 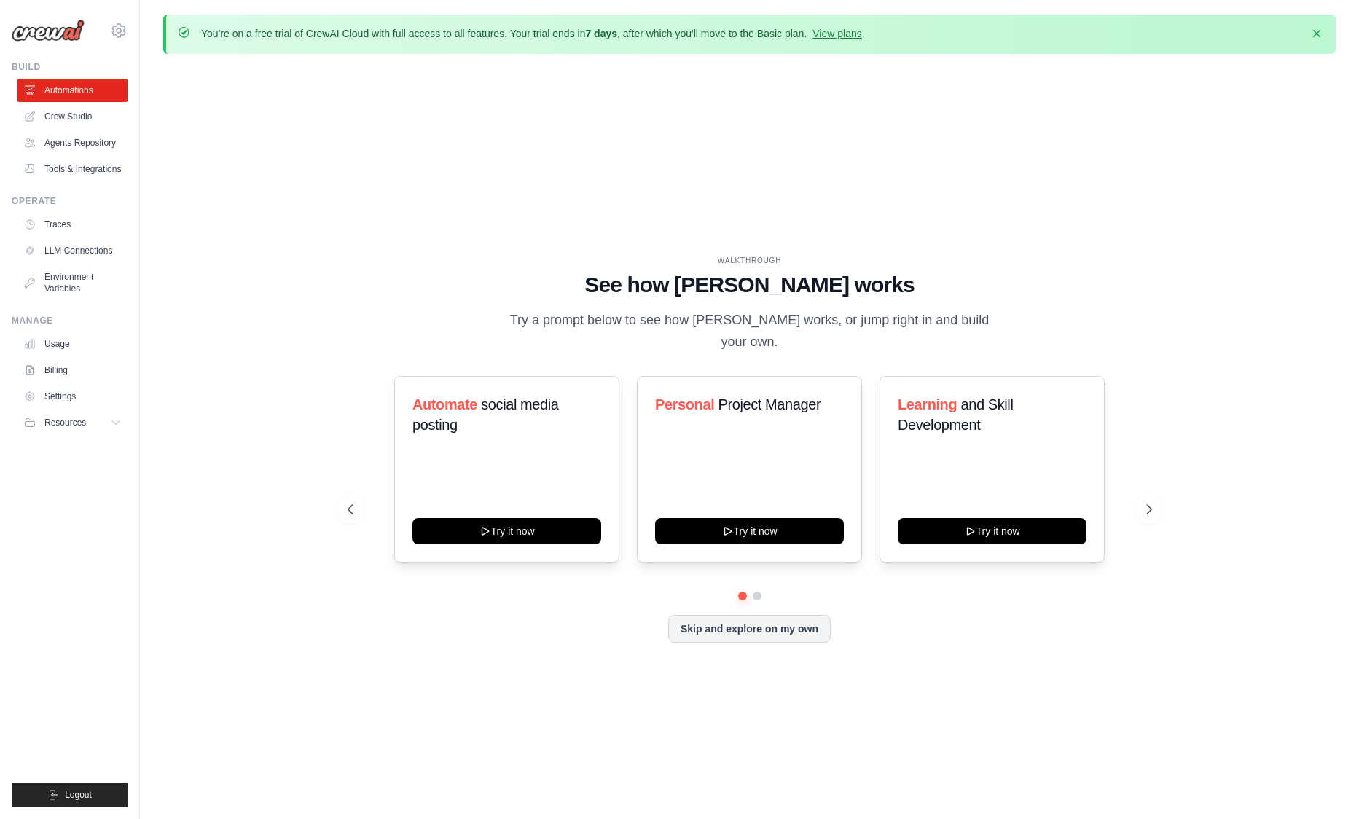 I want to click on a: Settings, so click(x=72, y=396).